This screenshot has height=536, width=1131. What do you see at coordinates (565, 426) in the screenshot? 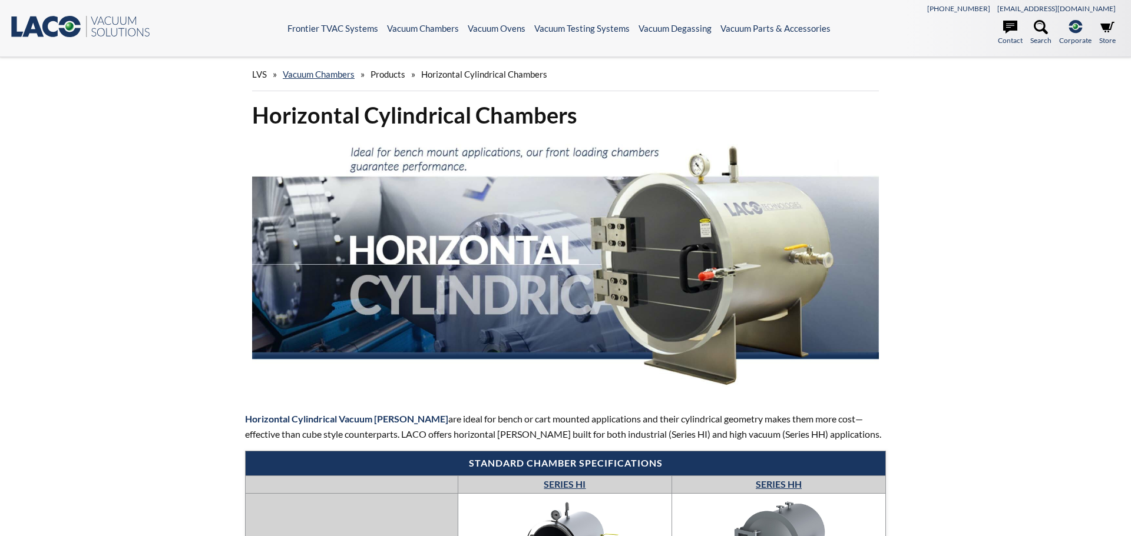
I see `p: are ideal for bench or cart mounted applications and their cylindrical geometry makes them more c...` at bounding box center [565, 426].